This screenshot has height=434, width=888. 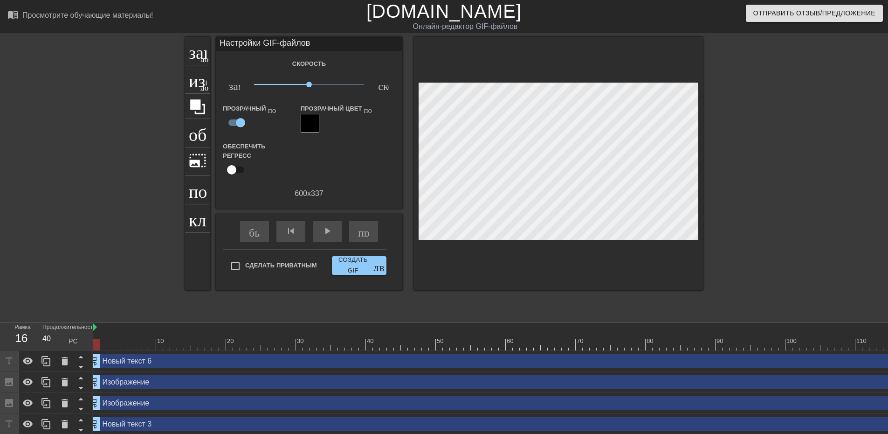 I want to click on font: Продолжительность, so click(x=69, y=327).